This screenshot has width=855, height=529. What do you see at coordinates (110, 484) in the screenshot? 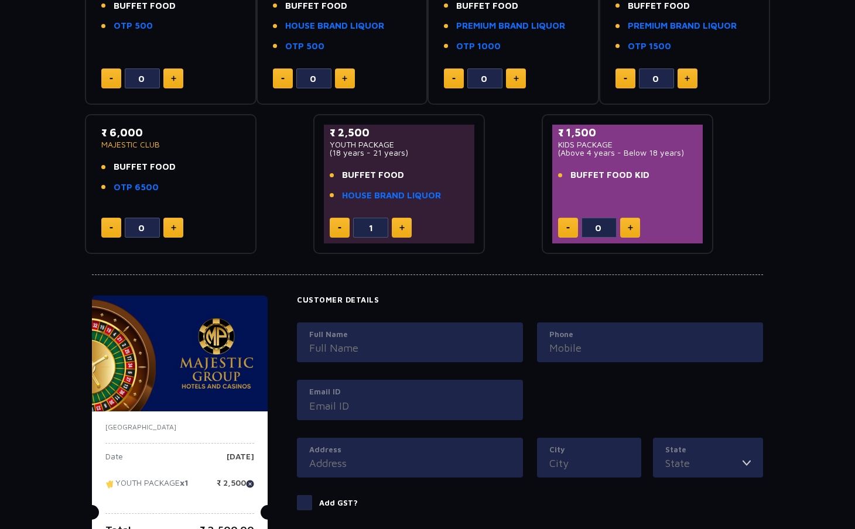
I see `img: tikcet` at bounding box center [110, 484].